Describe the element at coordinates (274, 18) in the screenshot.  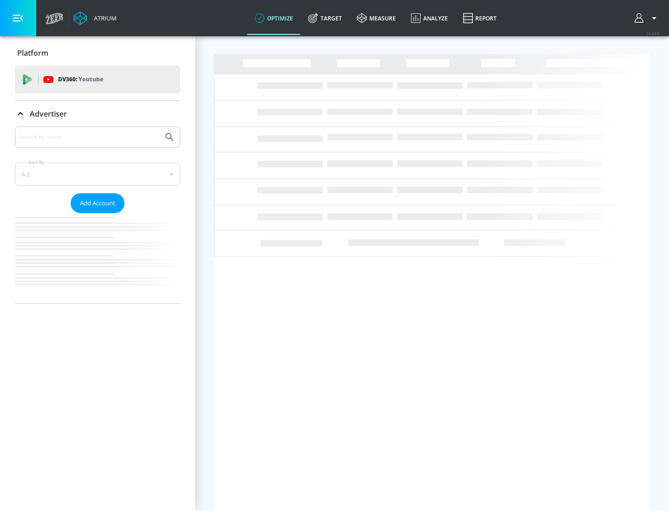
I see `a: optimize` at that location.